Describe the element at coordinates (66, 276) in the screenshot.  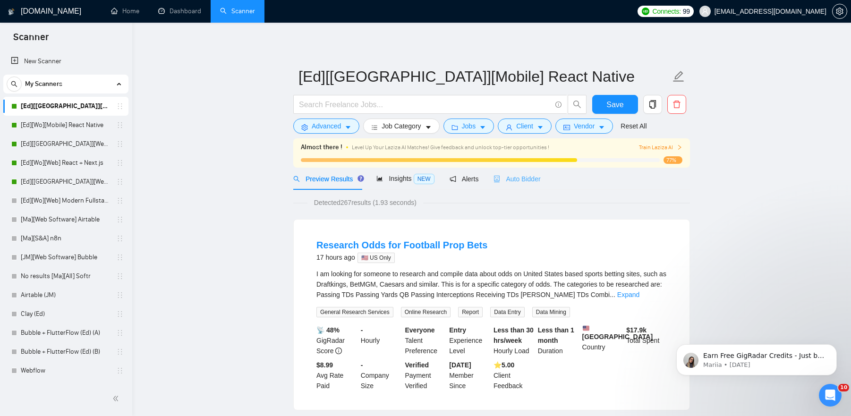
I see `a: No results [Ma][All] Softr` at that location.